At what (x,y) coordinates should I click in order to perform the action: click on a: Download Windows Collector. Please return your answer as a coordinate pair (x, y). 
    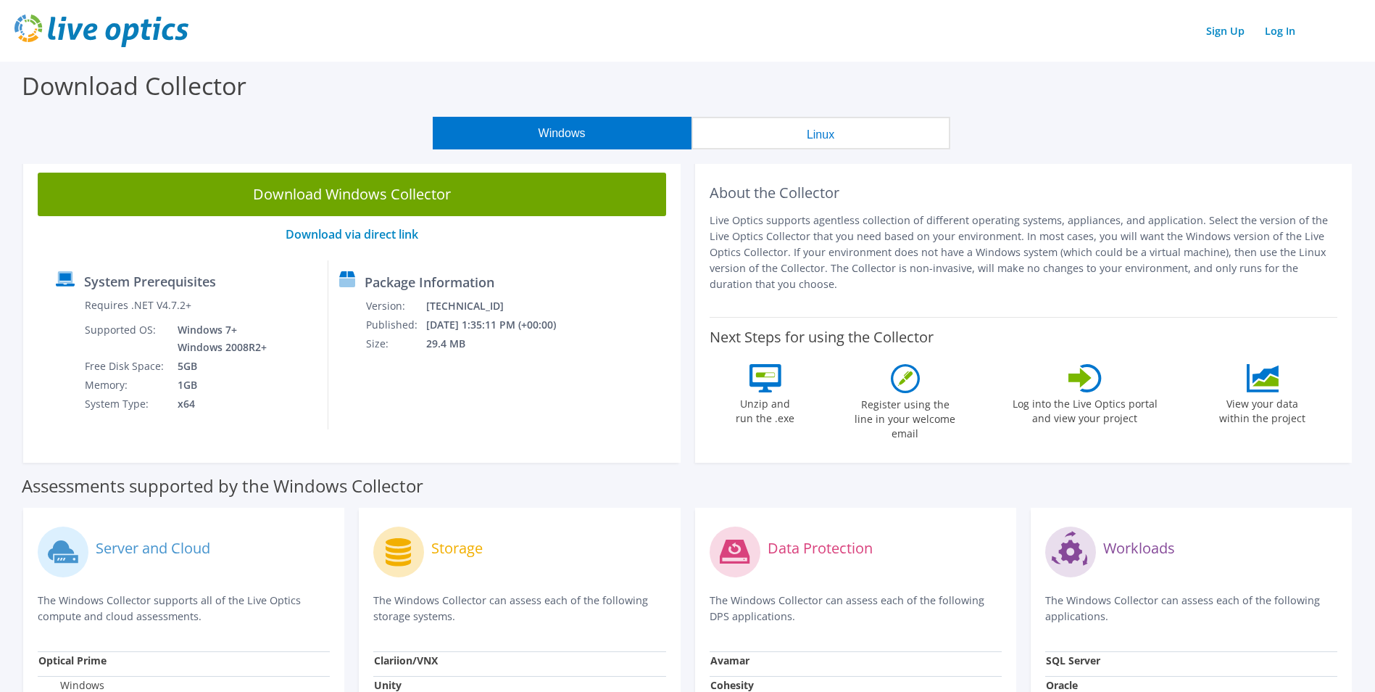
    Looking at the image, I should click on (352, 194).